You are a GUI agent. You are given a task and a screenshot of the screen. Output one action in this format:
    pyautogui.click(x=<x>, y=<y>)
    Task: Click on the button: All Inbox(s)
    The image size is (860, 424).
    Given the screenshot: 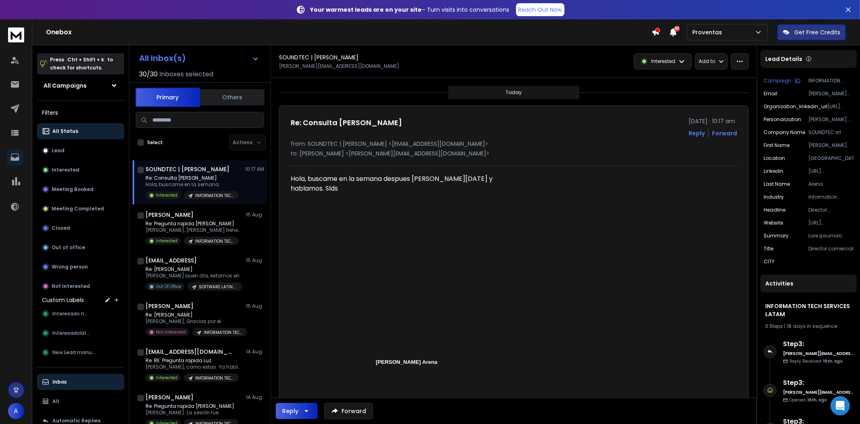 What is the action you would take?
    pyautogui.click(x=199, y=58)
    